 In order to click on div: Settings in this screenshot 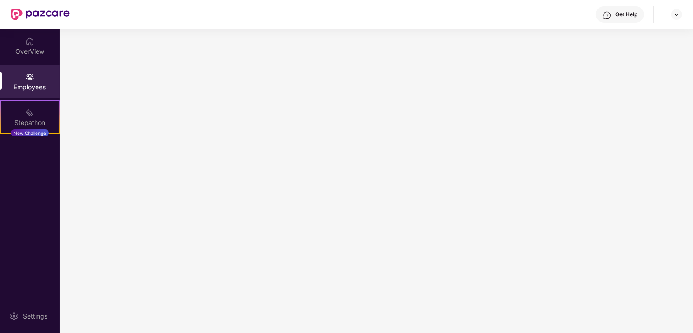, I will do `click(35, 317)`.